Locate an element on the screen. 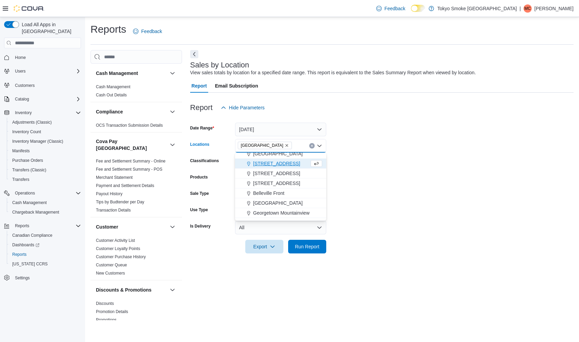  img: Cova is located at coordinates (29, 9).